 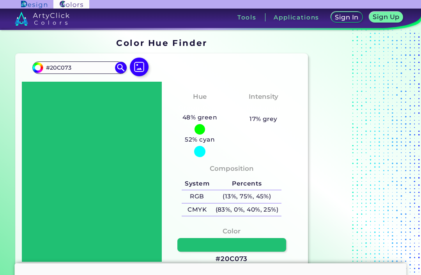 I want to click on h5: 48% green, so click(x=199, y=118).